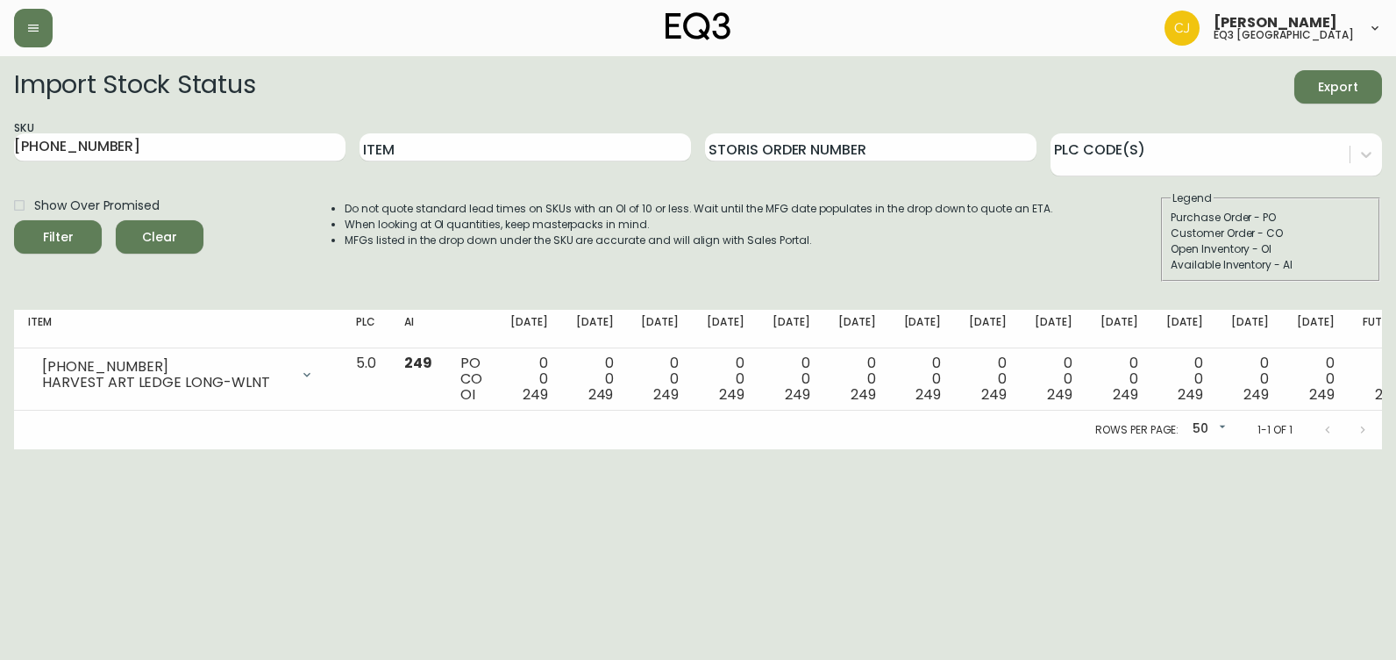 The image size is (1396, 660). I want to click on span: Clear, so click(160, 237).